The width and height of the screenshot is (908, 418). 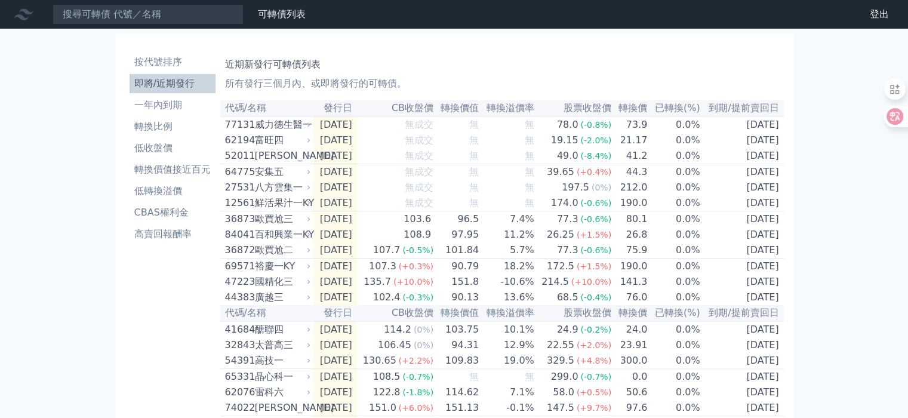 I want to click on td: 50.6, so click(x=630, y=392).